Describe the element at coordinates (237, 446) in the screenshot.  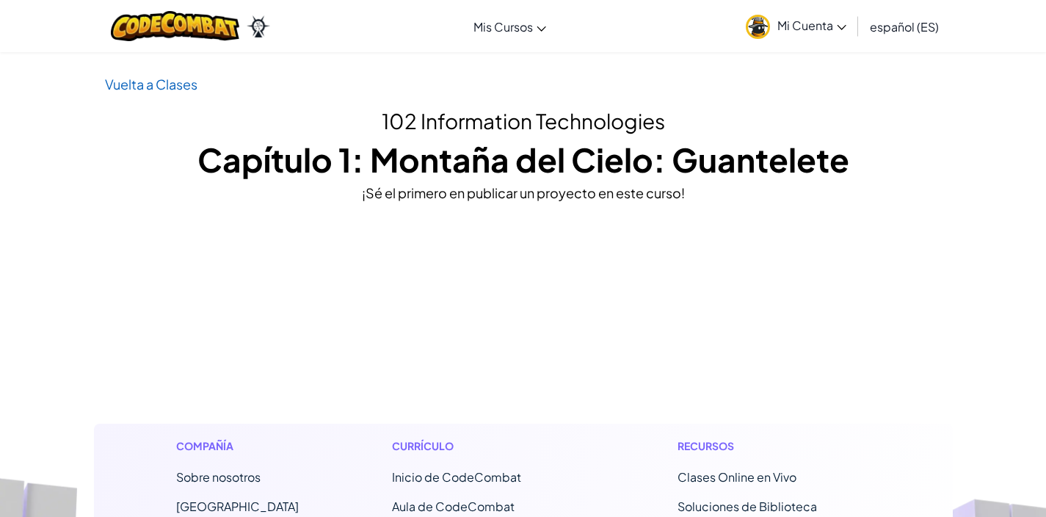
I see `h1: Compañía` at that location.